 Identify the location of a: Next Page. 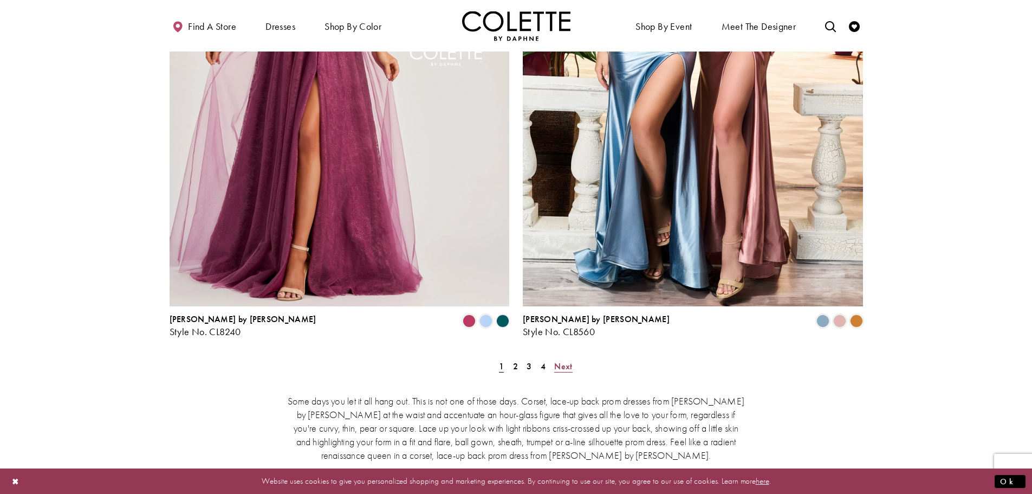
(563, 366).